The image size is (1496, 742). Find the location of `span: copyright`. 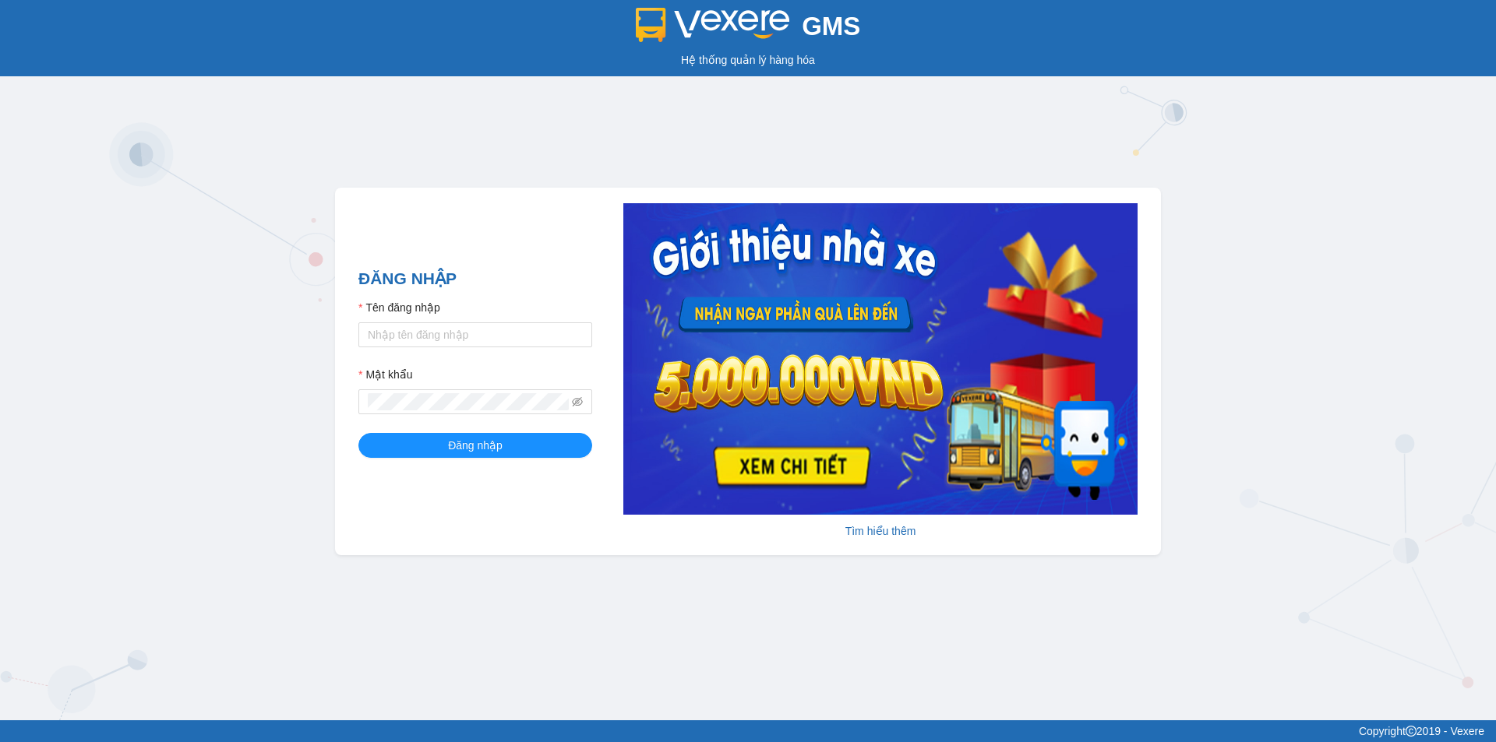

span: copyright is located at coordinates (1411, 732).